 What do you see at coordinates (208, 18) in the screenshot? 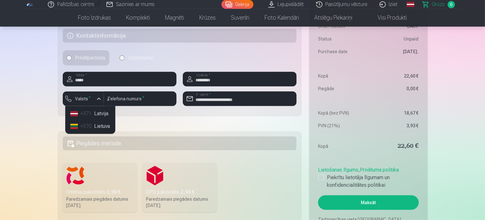
I see `a: Krūzes` at bounding box center [208, 18].